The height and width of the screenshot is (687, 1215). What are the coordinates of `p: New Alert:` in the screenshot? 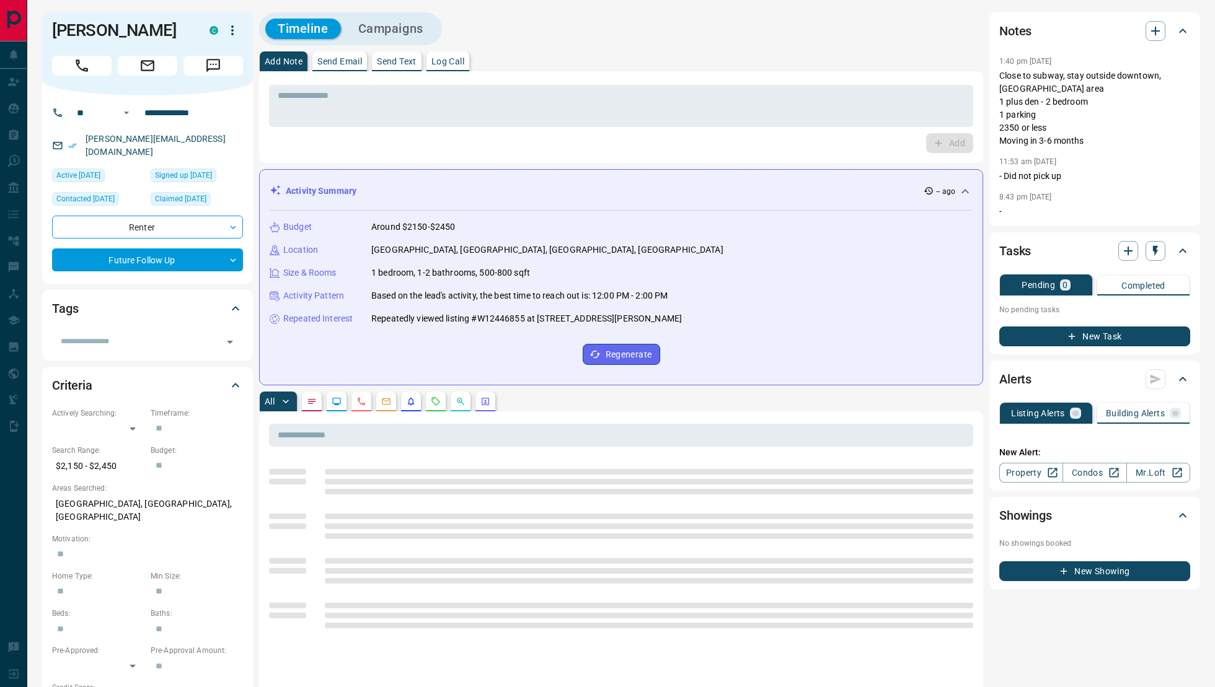 It's located at (1094, 452).